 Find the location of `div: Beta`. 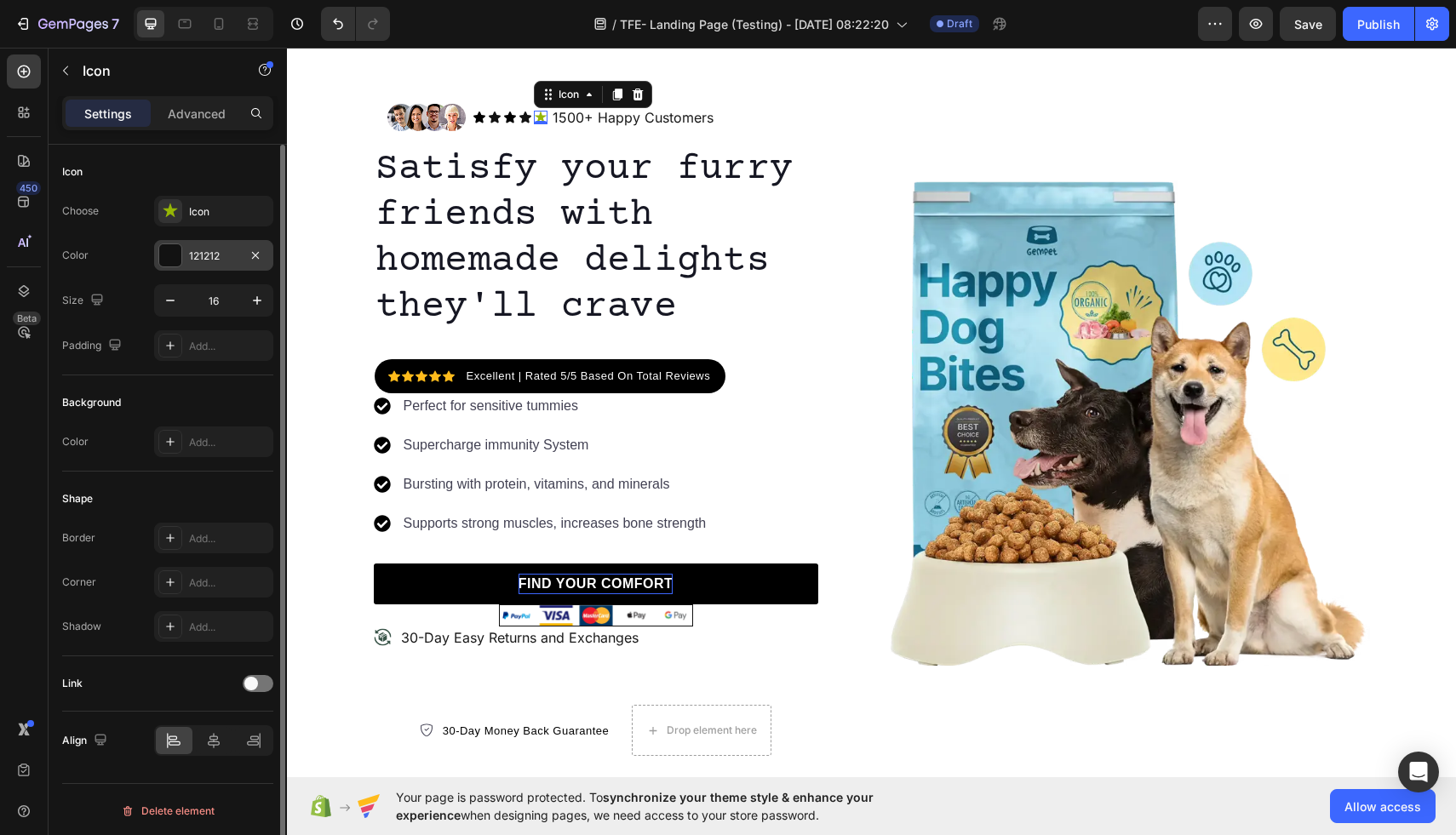

div: Beta is located at coordinates (27, 318).